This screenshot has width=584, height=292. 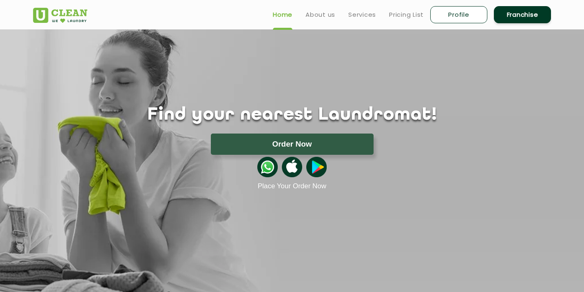 What do you see at coordinates (292, 115) in the screenshot?
I see `h1: Find your nearest Laundromat!` at bounding box center [292, 115].